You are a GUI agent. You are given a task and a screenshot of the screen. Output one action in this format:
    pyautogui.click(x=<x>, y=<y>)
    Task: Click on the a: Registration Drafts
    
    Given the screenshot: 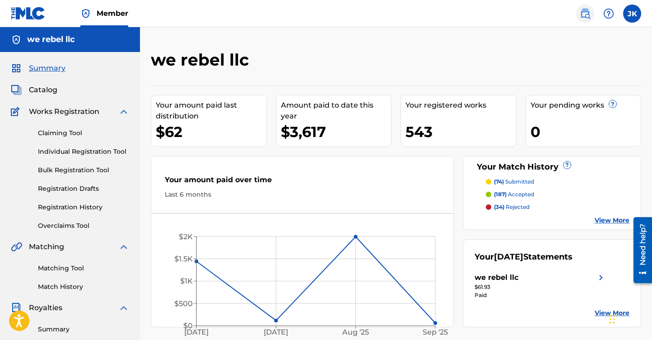 What is the action you would take?
    pyautogui.click(x=84, y=188)
    